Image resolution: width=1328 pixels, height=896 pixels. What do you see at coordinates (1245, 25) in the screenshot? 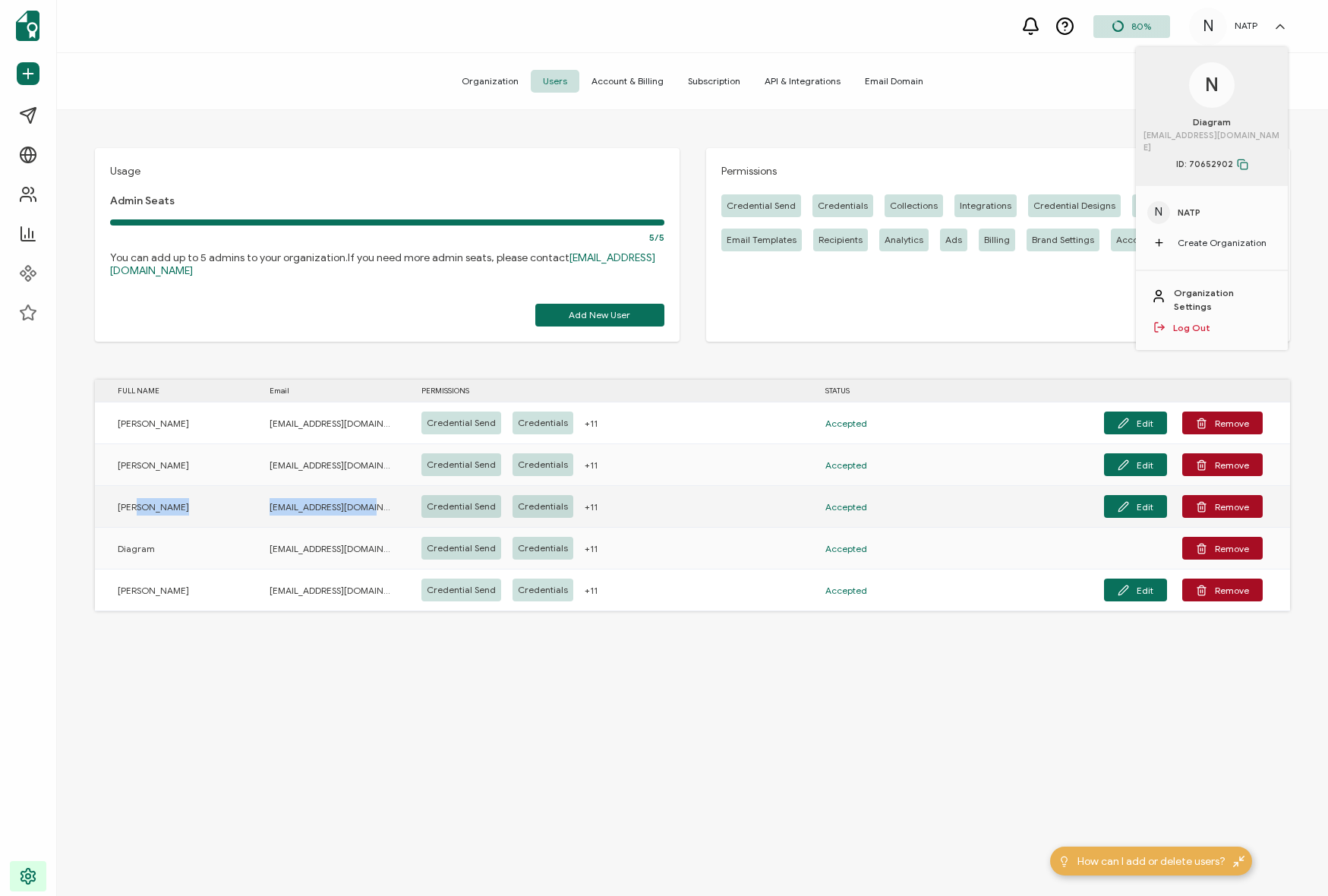
I see `h5: NATP` at bounding box center [1245, 25].